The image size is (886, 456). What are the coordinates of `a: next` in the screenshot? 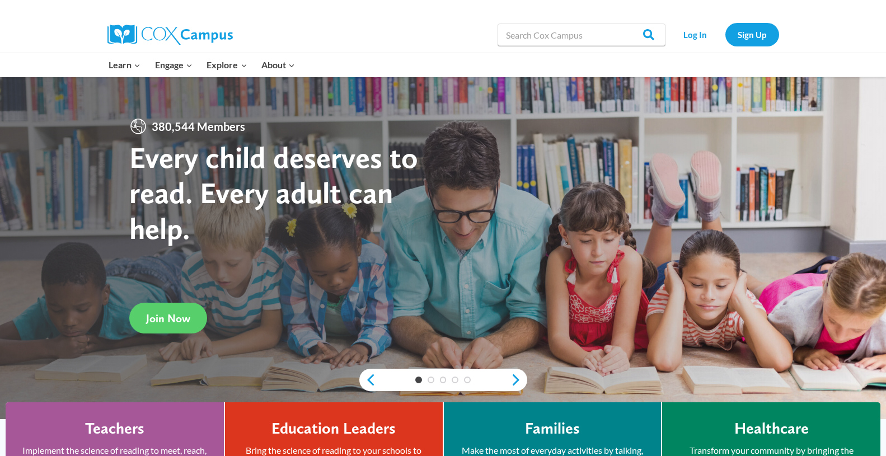 It's located at (519, 380).